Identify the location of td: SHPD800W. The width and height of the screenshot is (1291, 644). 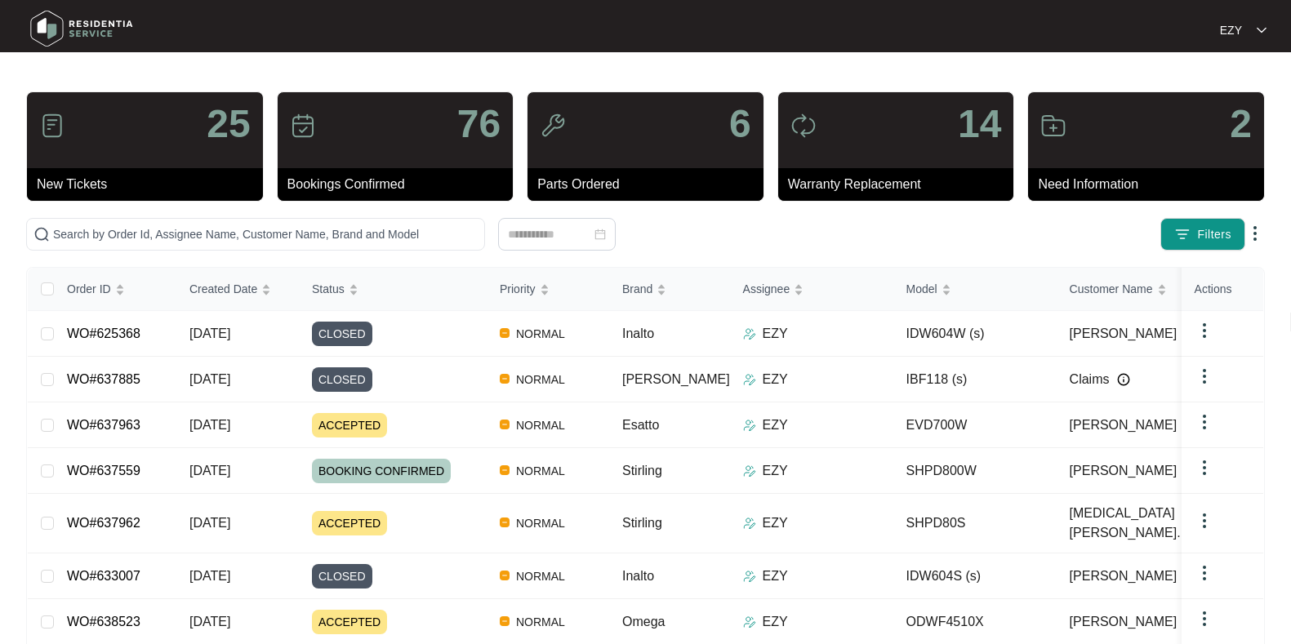
(975, 471).